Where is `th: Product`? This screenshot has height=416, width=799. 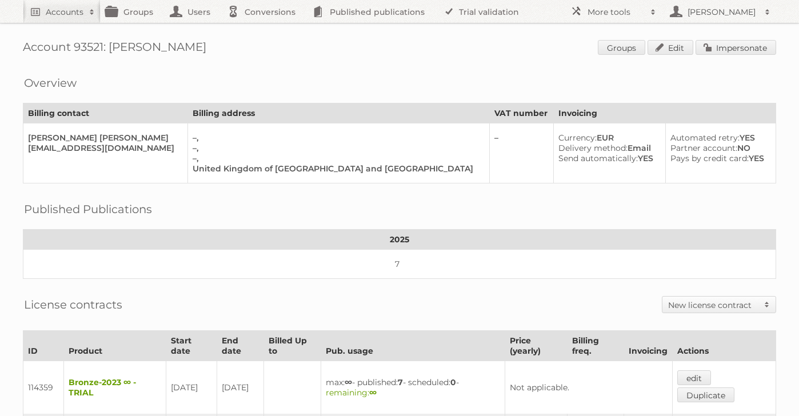
th: Product is located at coordinates (115, 346).